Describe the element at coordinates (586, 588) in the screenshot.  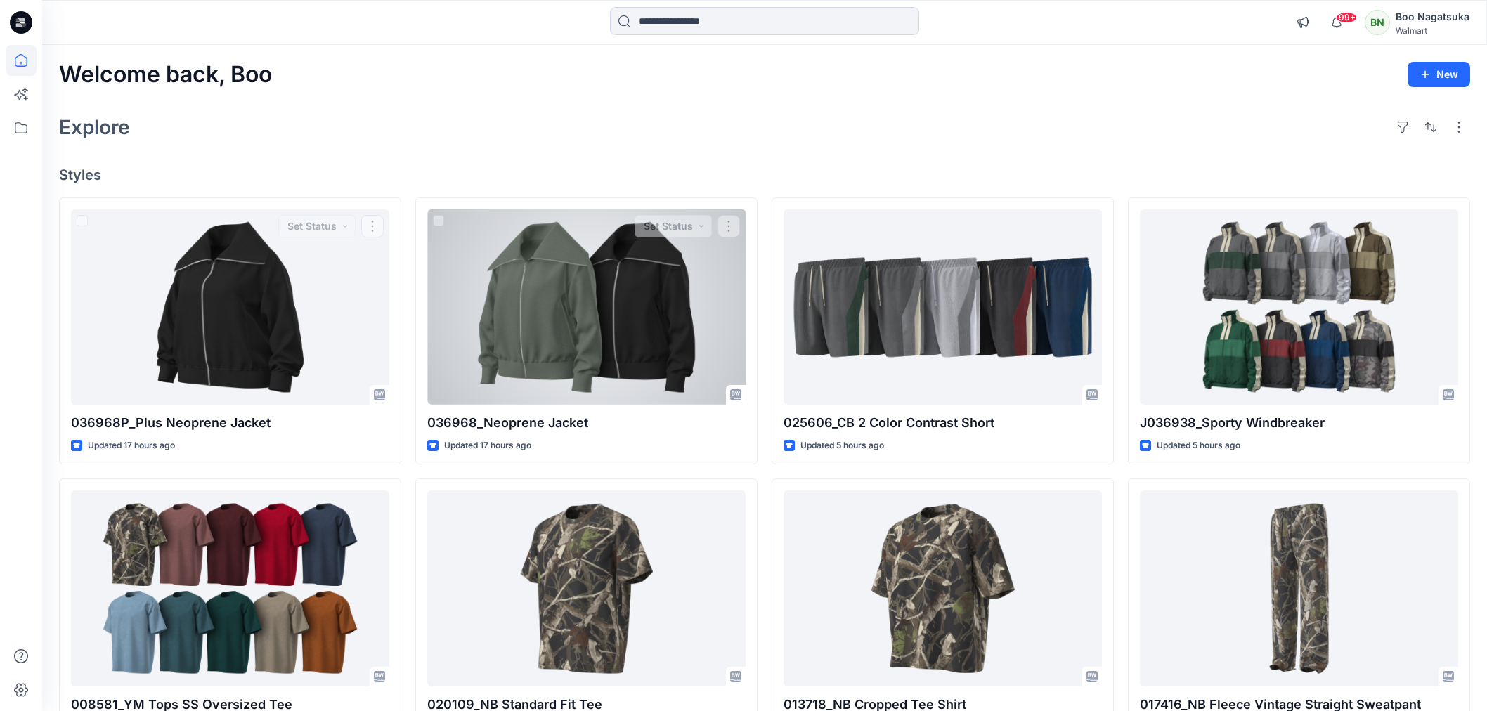
I see `a: 020109_NB Standard Fit Tee` at that location.